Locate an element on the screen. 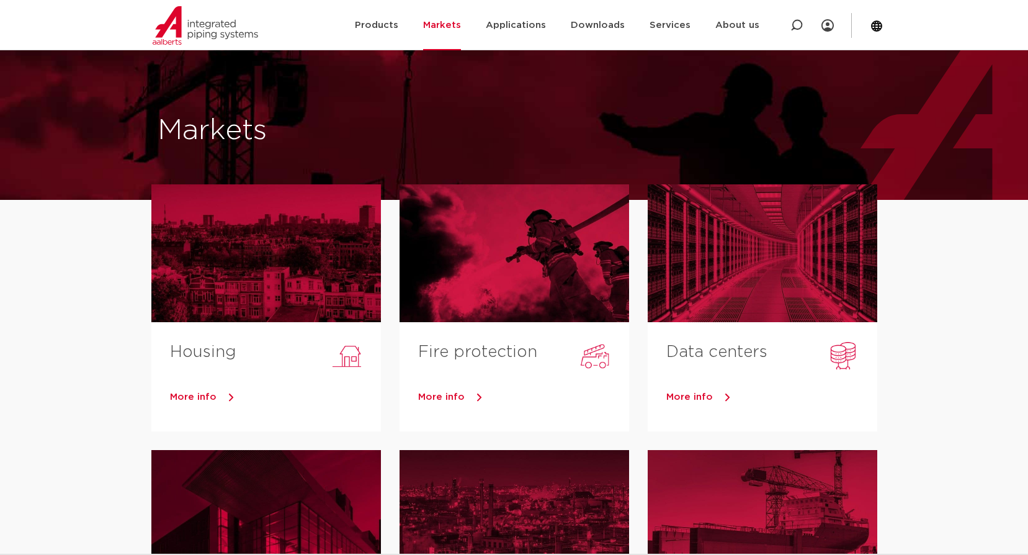 Image resolution: width=1028 pixels, height=555 pixels. font: Services is located at coordinates (670, 25).